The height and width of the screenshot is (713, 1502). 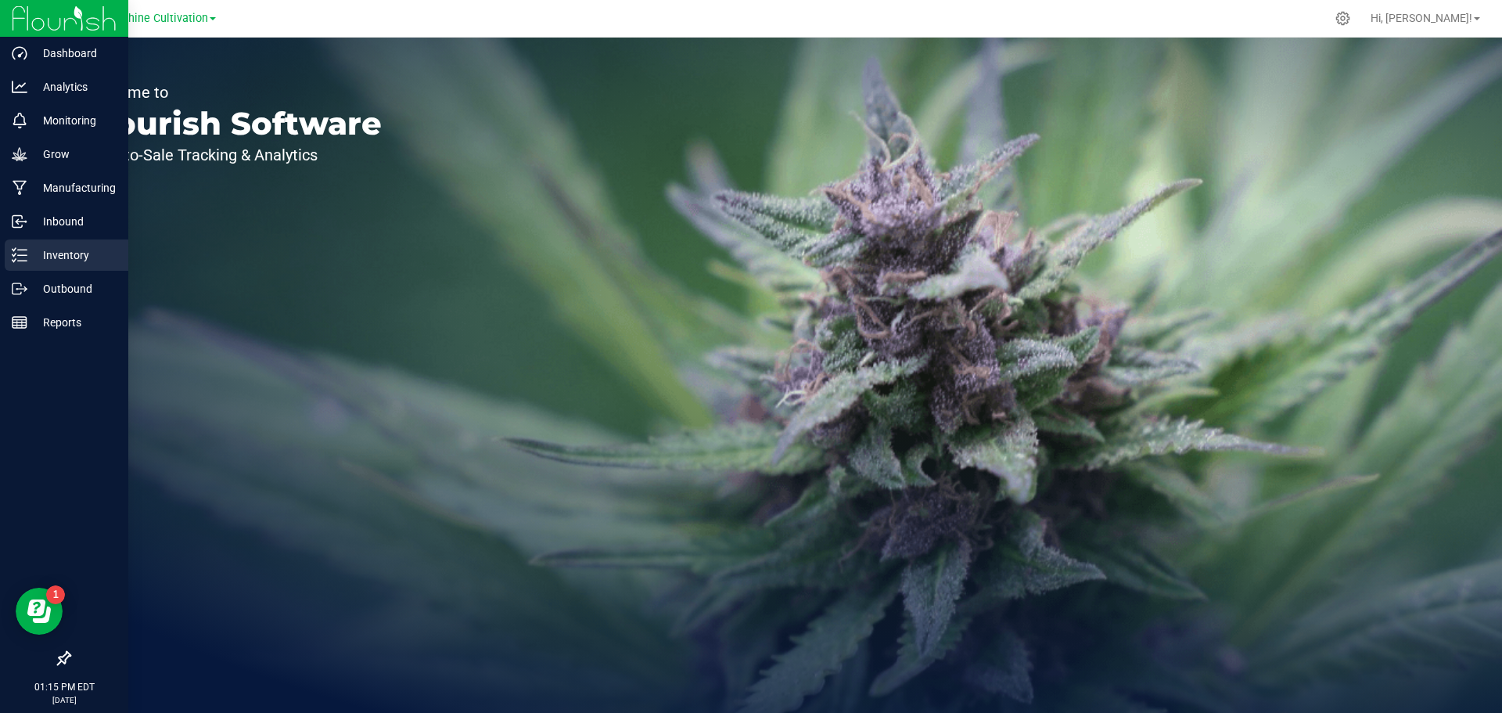 I want to click on span: Sunshine Cultivation, so click(x=156, y=18).